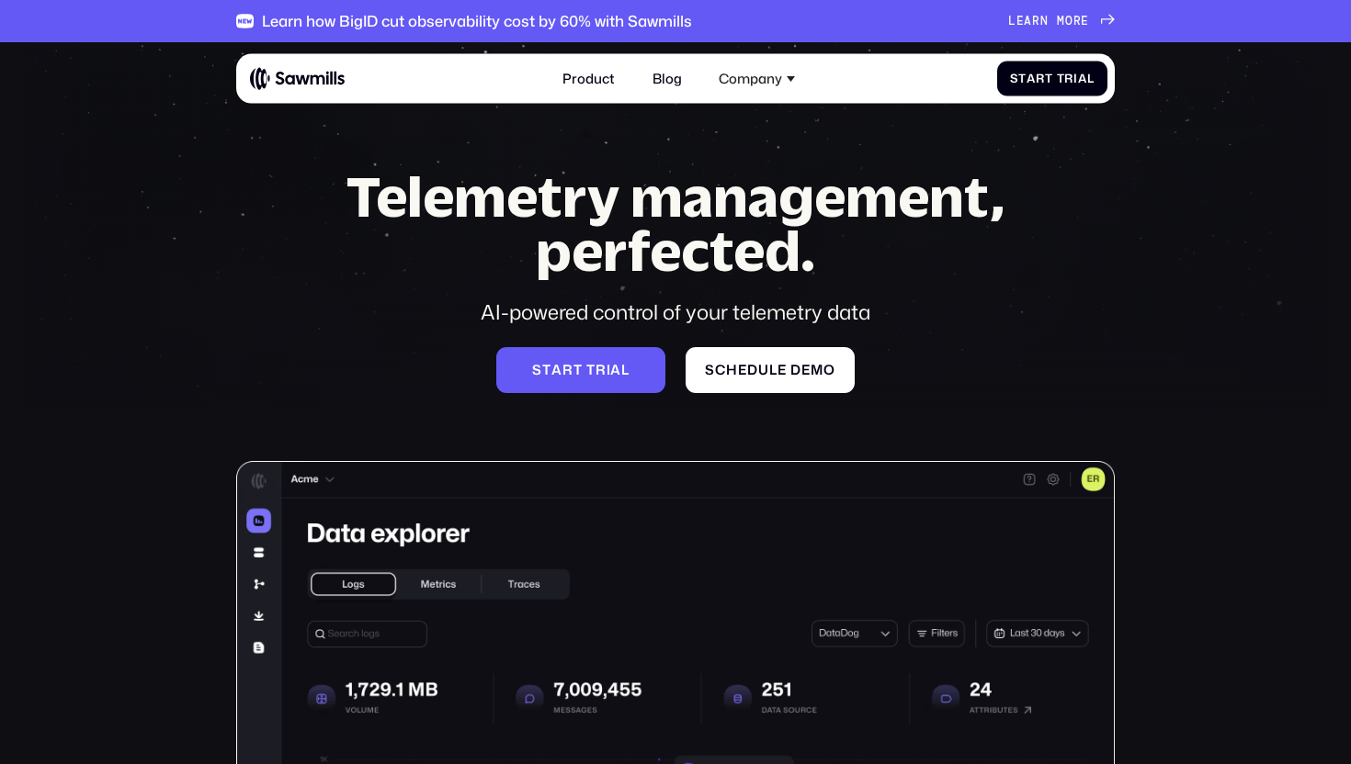 The width and height of the screenshot is (1351, 764). Describe the element at coordinates (477, 21) in the screenshot. I see `div: Learn how BigID cut observability cost by 60% with Sawmills` at that location.